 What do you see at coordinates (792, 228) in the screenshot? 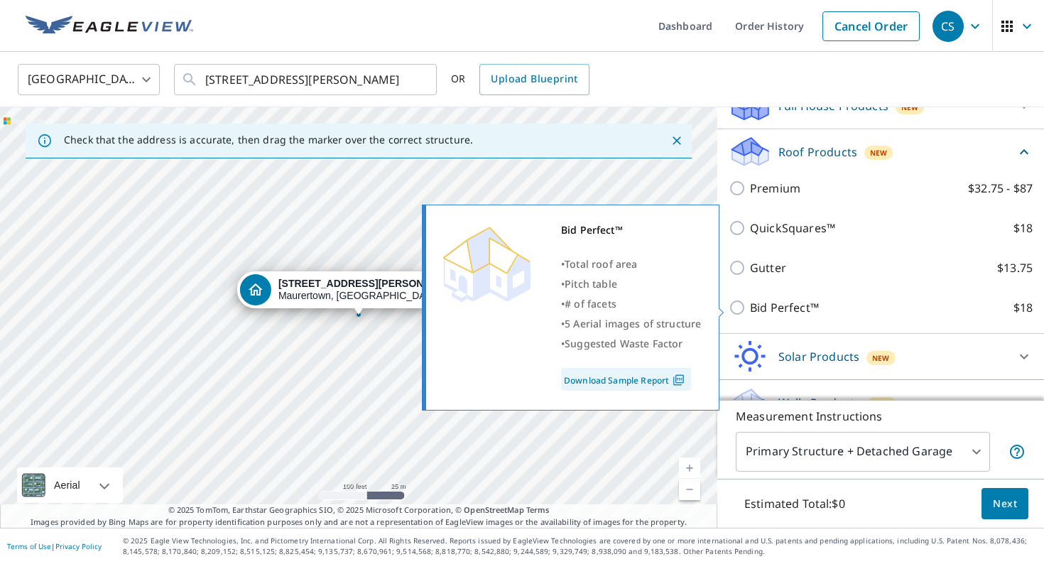
I see `p: QuickSquares™` at bounding box center [792, 228].